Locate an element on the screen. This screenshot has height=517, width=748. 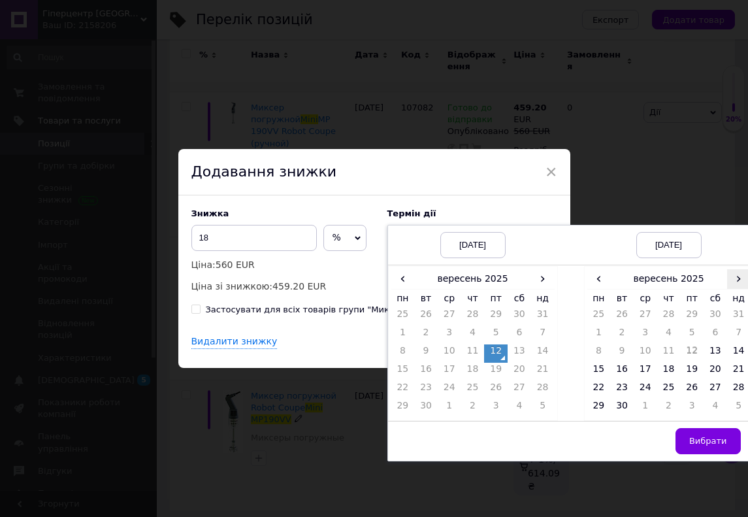
td: 12 is located at coordinates (692, 353).